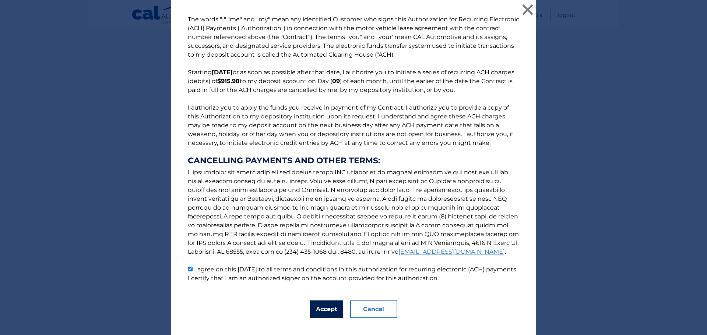 The height and width of the screenshot is (335, 707). I want to click on b: 09, so click(336, 81).